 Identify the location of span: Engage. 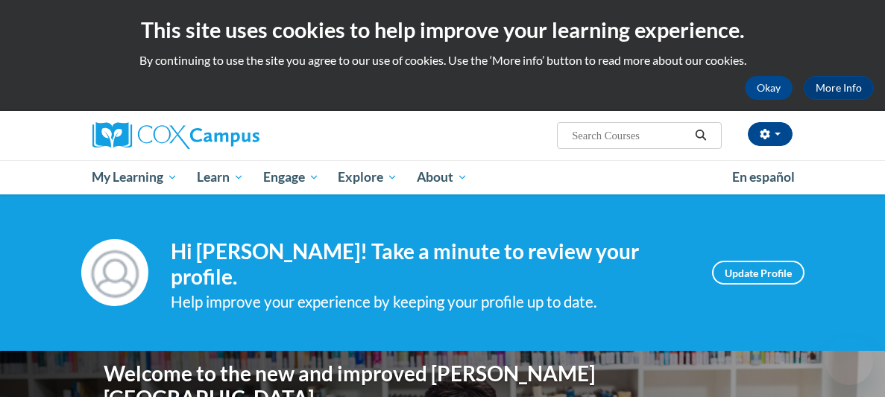
(291, 177).